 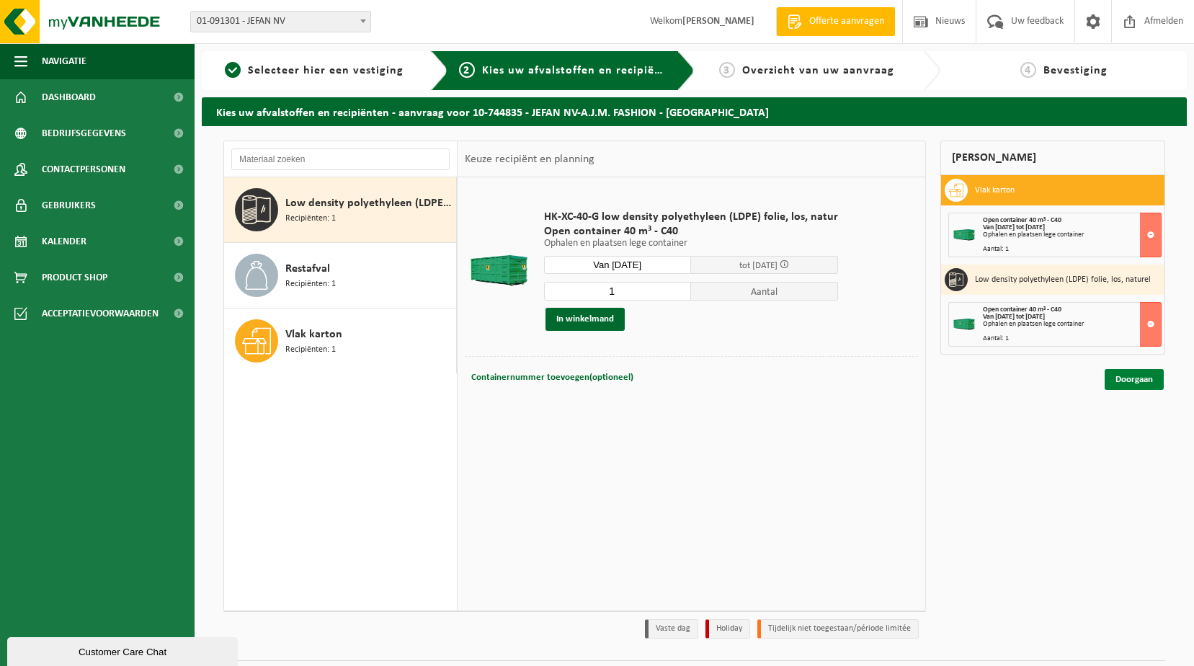 What do you see at coordinates (818, 71) in the screenshot?
I see `span: Overzicht van uw aanvraag` at bounding box center [818, 71].